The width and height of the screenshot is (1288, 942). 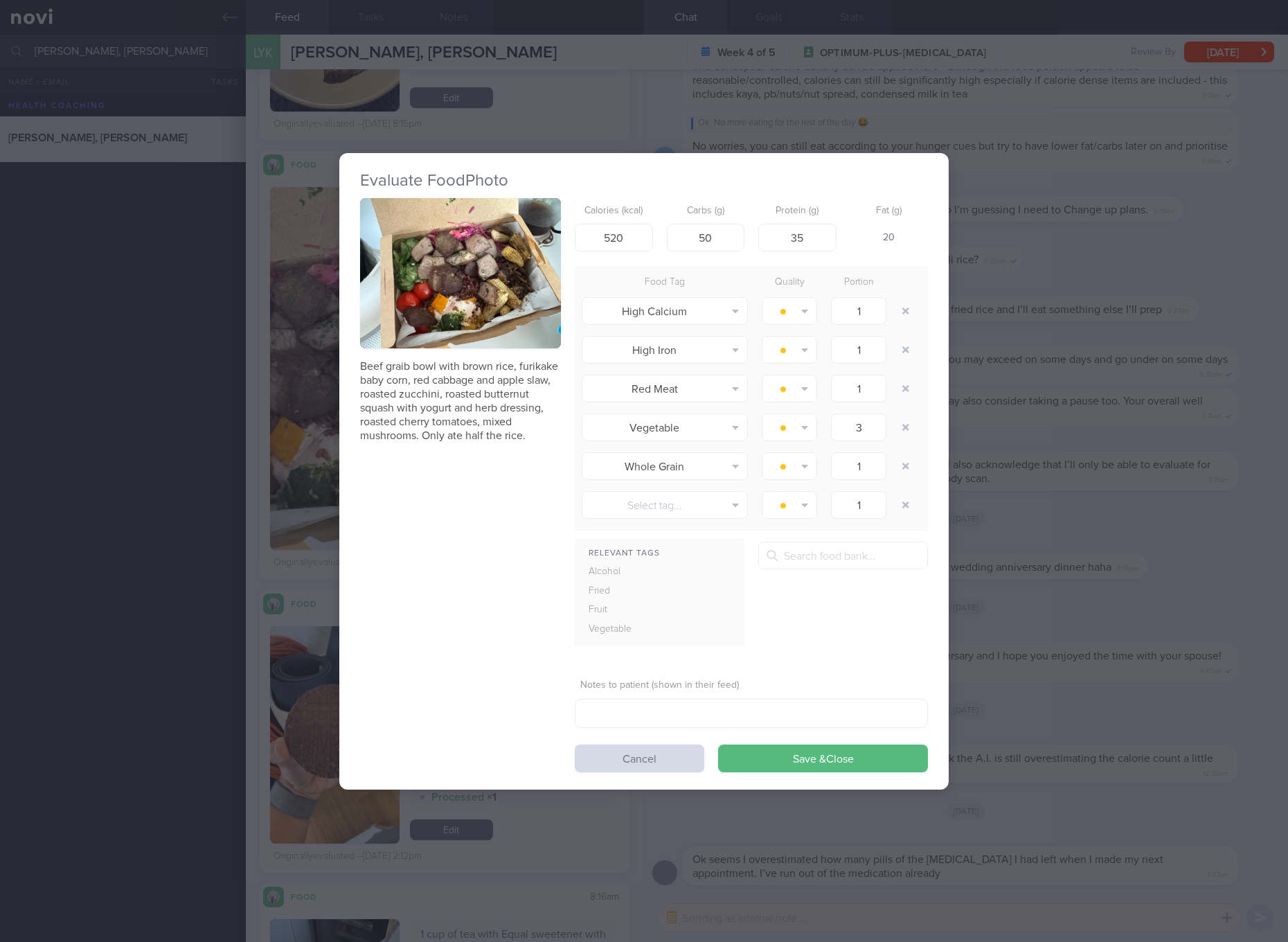 I want to click on input: 250, so click(x=613, y=237).